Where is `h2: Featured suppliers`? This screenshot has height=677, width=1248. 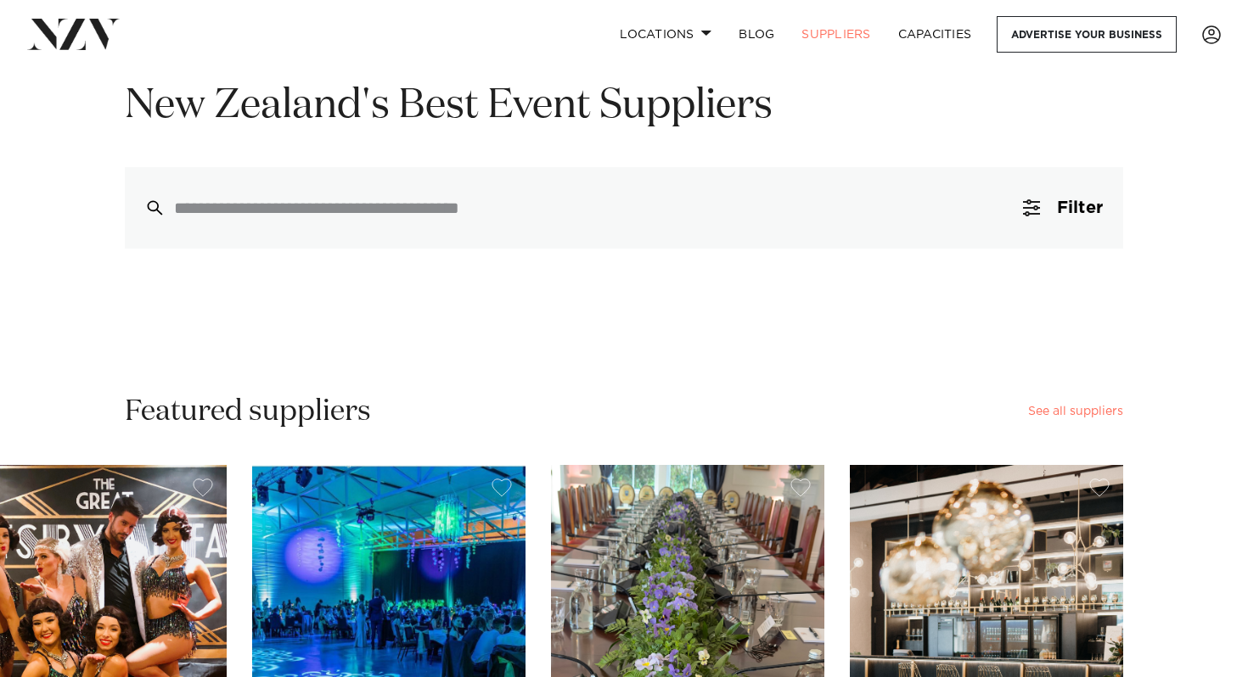
h2: Featured suppliers is located at coordinates (248, 412).